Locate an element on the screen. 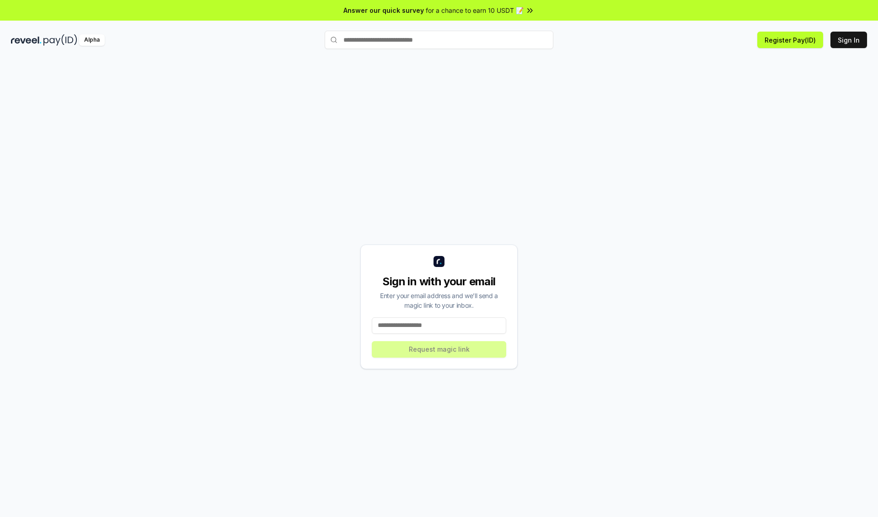 Image resolution: width=878 pixels, height=517 pixels. span: for a chance to earn 10 USDT 📝 is located at coordinates (475, 10).